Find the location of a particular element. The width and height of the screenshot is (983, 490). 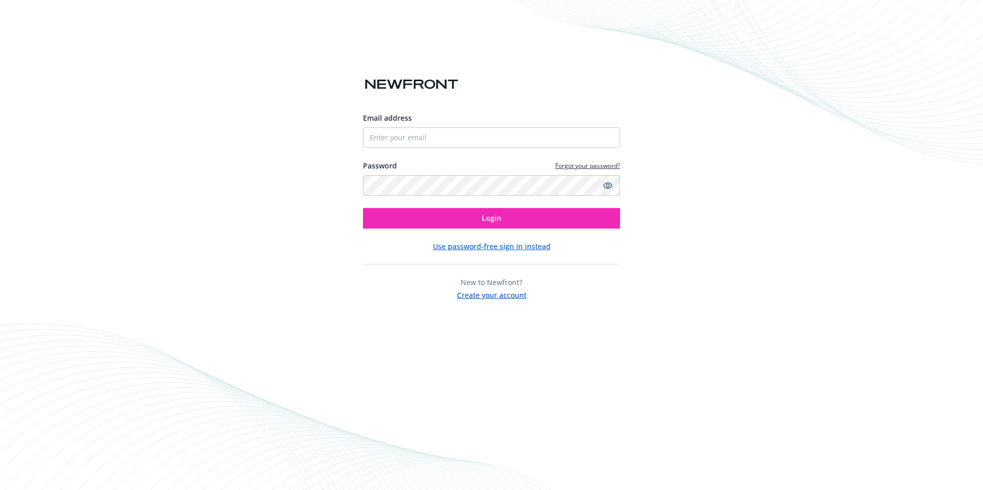

button: Create your account is located at coordinates (491, 294).